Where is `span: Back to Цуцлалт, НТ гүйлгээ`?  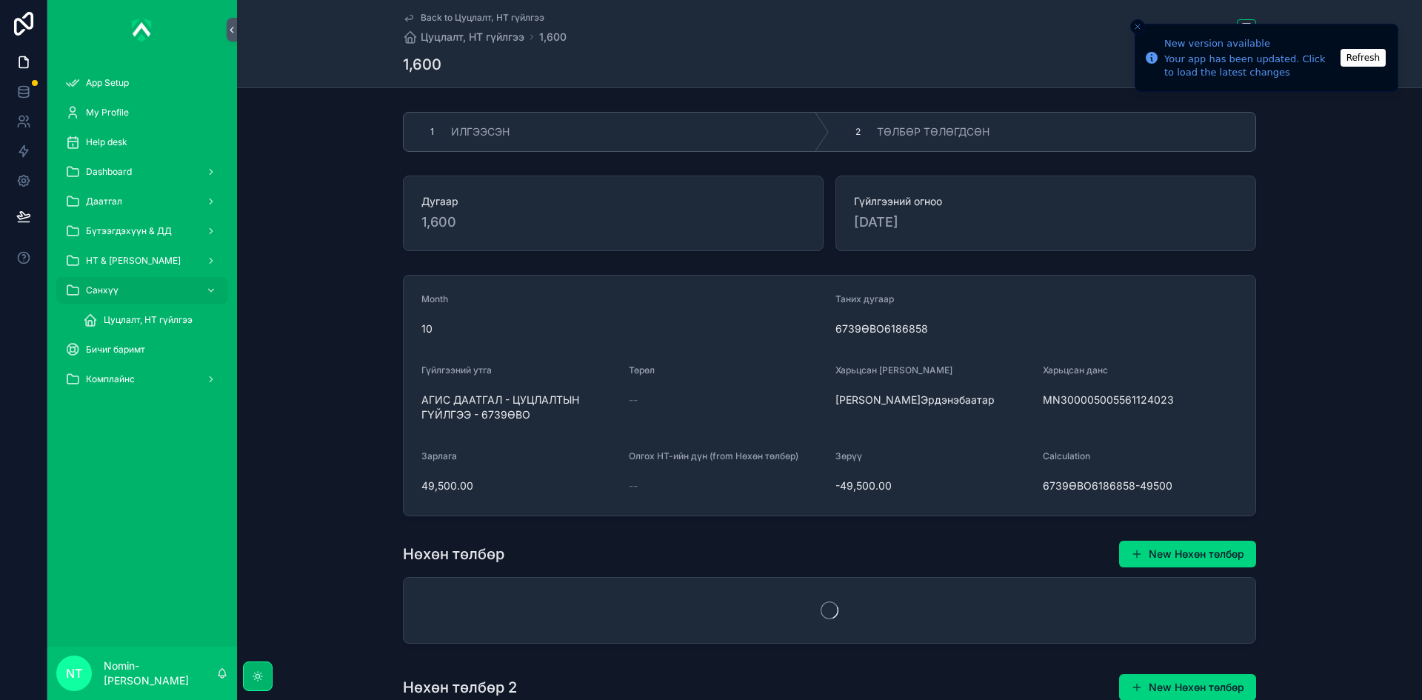
span: Back to Цуцлалт, НТ гүйлгээ is located at coordinates (482, 18).